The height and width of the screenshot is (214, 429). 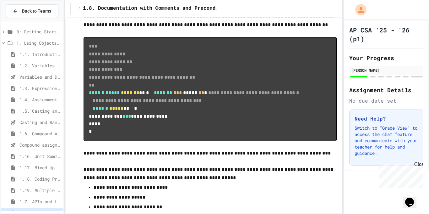 I want to click on span: 1.19. Multiple Choice Exercises for Unit 1a (1.1-1.6), so click(x=40, y=190).